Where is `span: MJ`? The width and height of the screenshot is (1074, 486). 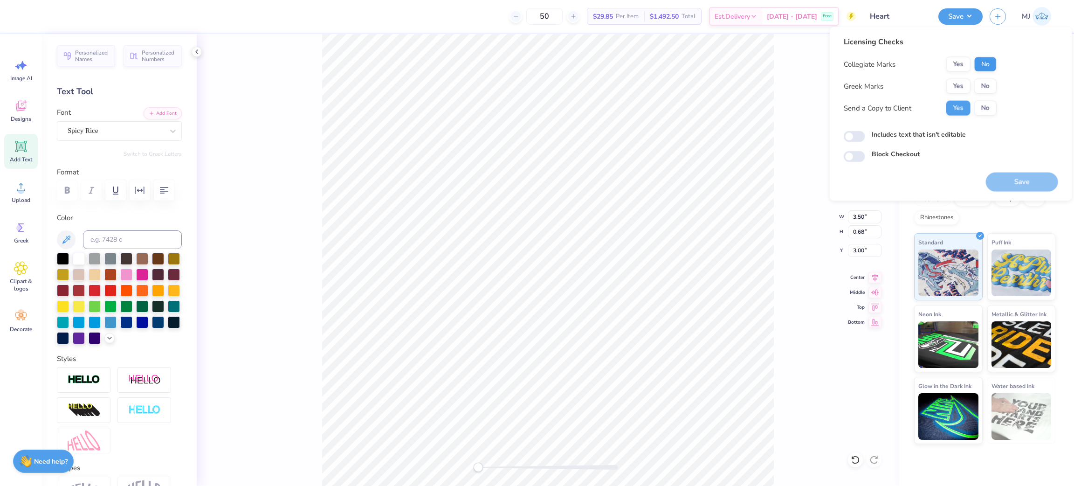 span: MJ is located at coordinates (1026, 16).